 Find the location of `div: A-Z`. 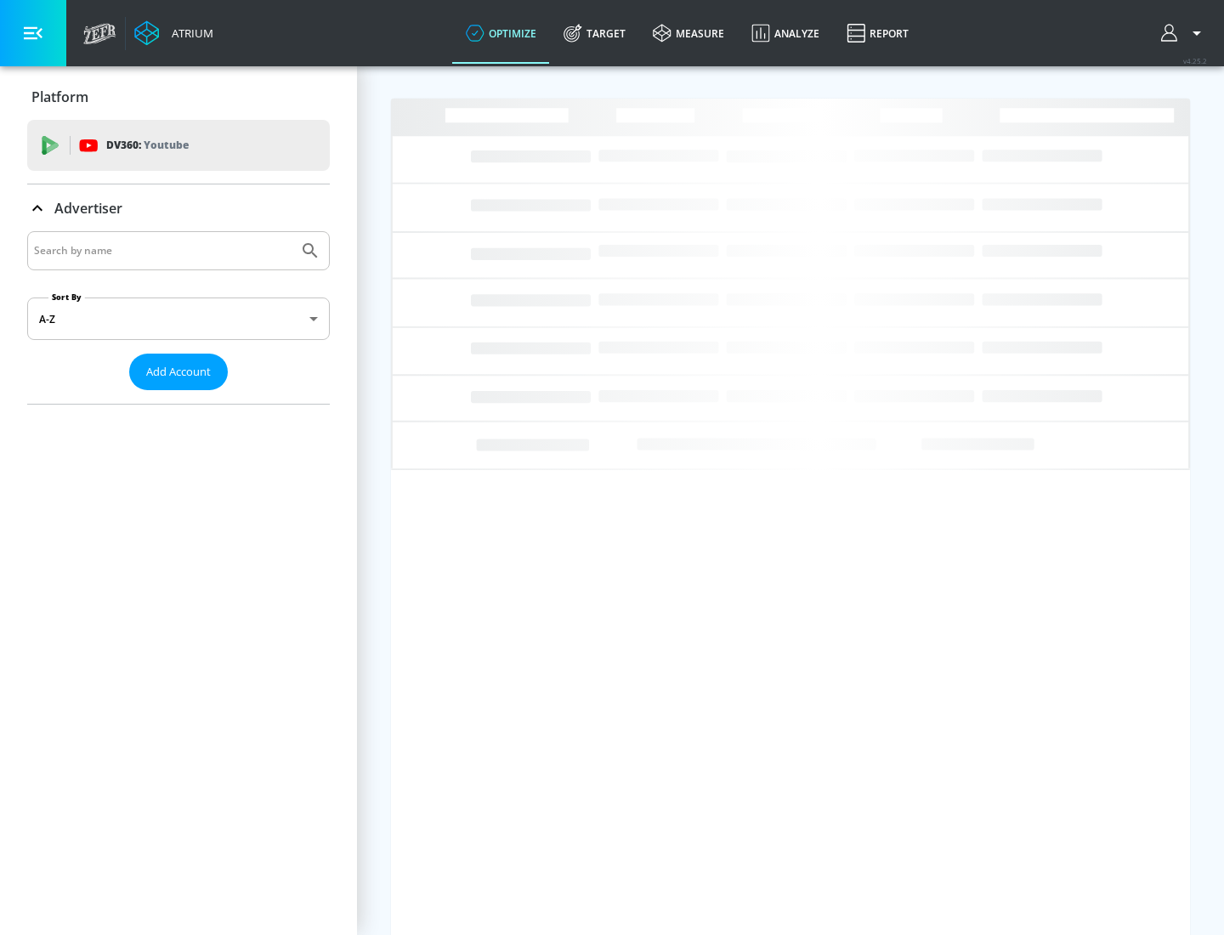

div: A-Z is located at coordinates (178, 319).